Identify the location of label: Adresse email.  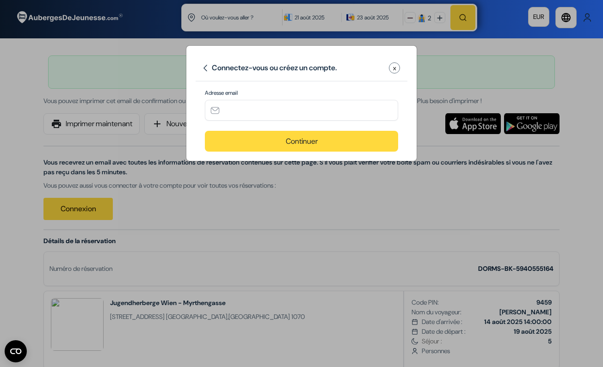
(301, 93).